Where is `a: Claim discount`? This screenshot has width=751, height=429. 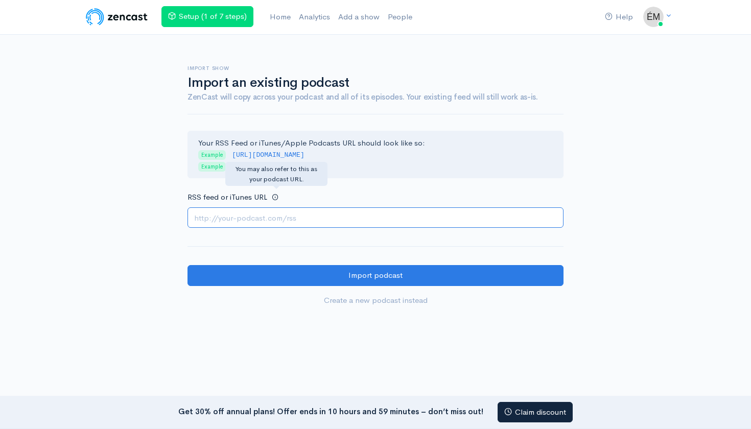
a: Claim discount is located at coordinates (535, 412).